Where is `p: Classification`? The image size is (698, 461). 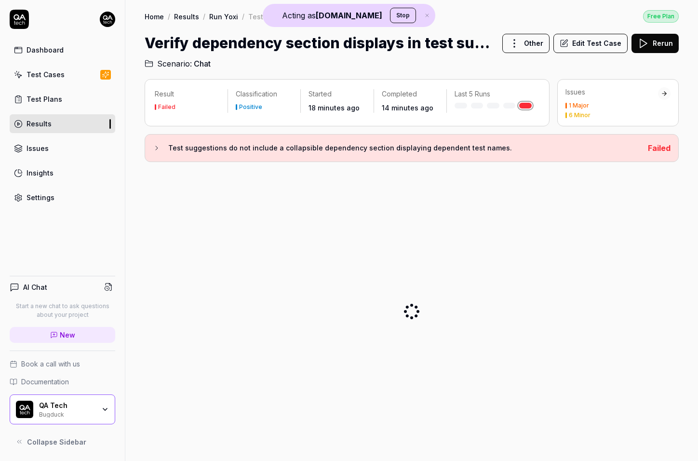
p: Classification is located at coordinates (264, 94).